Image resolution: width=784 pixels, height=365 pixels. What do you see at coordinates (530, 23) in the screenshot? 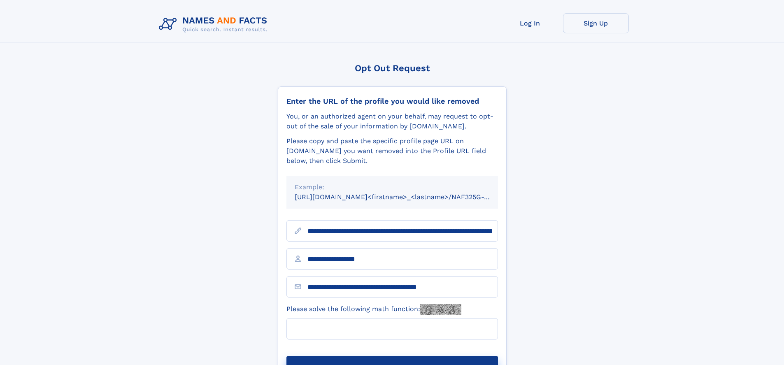
I see `a: Log In` at bounding box center [530, 23].